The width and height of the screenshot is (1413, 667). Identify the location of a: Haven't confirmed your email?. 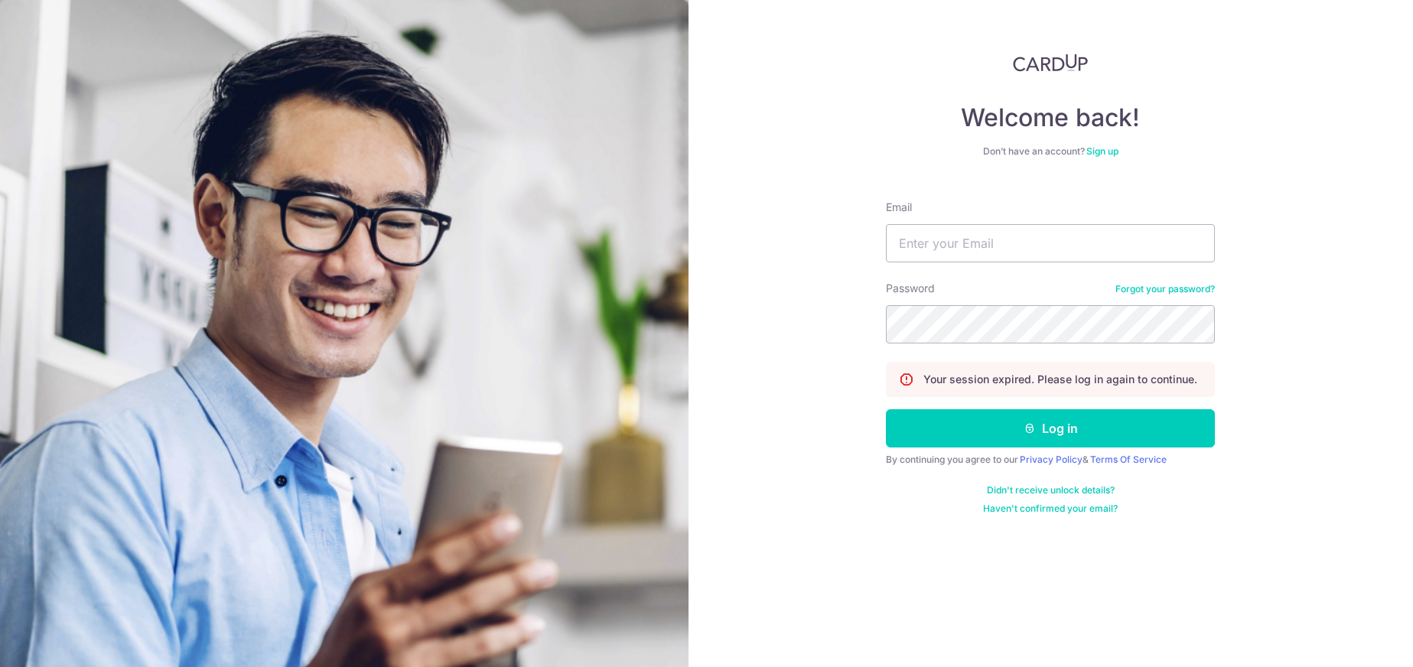
(1051, 509).